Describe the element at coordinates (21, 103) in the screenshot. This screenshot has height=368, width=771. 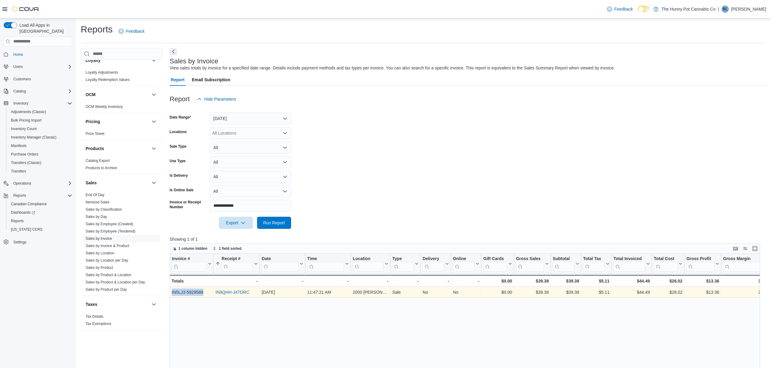
I see `button: Inventory` at that location.